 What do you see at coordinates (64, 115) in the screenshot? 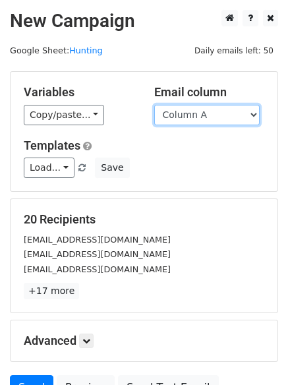
I see `a: Copy/paste...` at bounding box center [64, 115].